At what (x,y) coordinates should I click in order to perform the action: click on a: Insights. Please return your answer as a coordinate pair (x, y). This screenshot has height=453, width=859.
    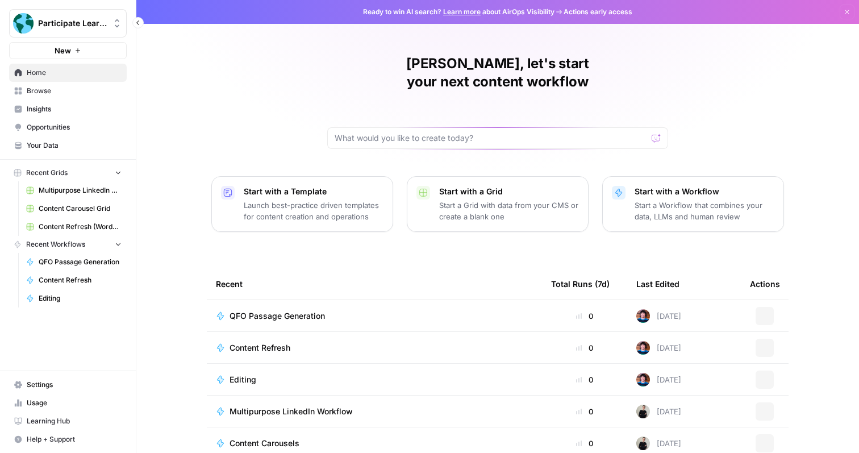
    Looking at the image, I should click on (68, 109).